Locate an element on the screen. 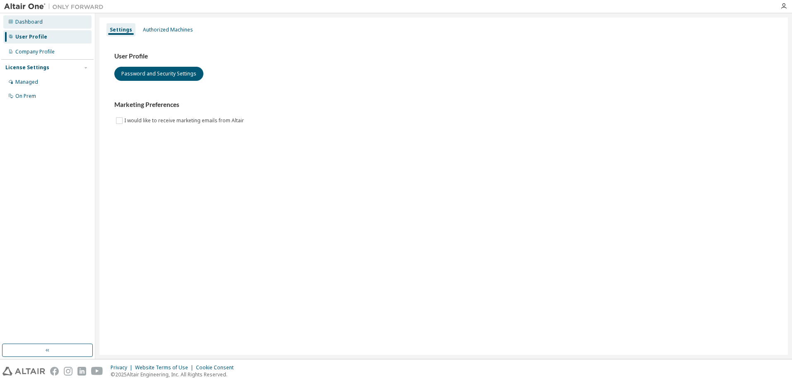  img: instagram.svg is located at coordinates (68, 371).